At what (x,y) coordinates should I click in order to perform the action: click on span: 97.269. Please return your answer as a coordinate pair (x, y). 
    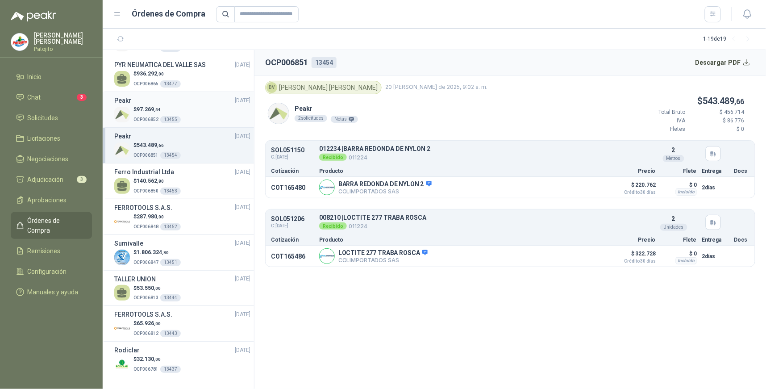
    Looking at the image, I should click on (149, 109).